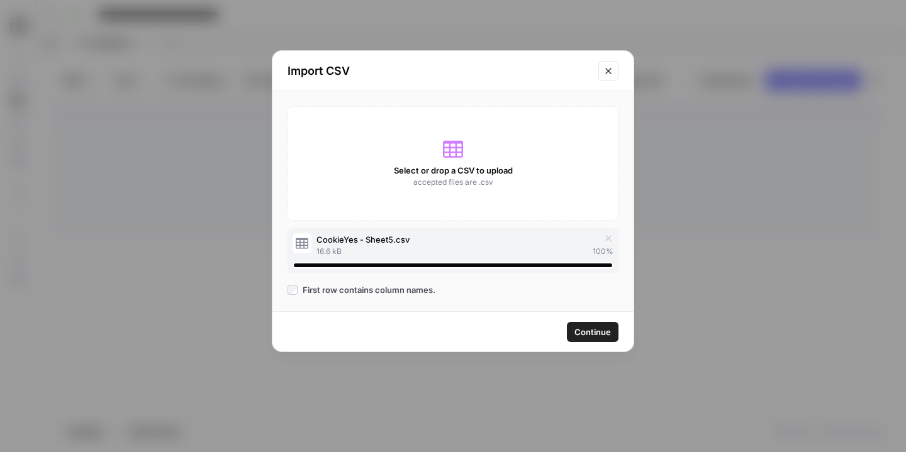 Image resolution: width=906 pixels, height=452 pixels. What do you see at coordinates (608, 71) in the screenshot?
I see `button: Close modal` at bounding box center [608, 71].